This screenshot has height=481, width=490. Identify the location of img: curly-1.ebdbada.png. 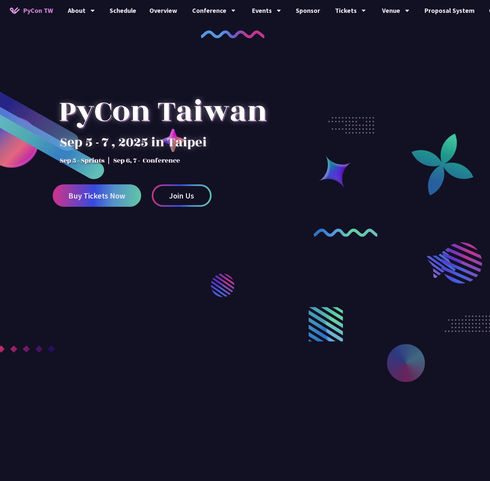
(233, 34).